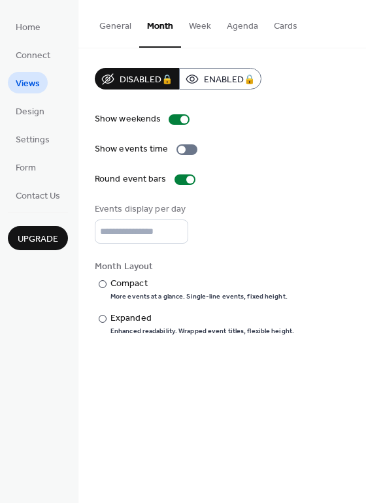  Describe the element at coordinates (27, 82) in the screenshot. I see `a: Views` at that location.